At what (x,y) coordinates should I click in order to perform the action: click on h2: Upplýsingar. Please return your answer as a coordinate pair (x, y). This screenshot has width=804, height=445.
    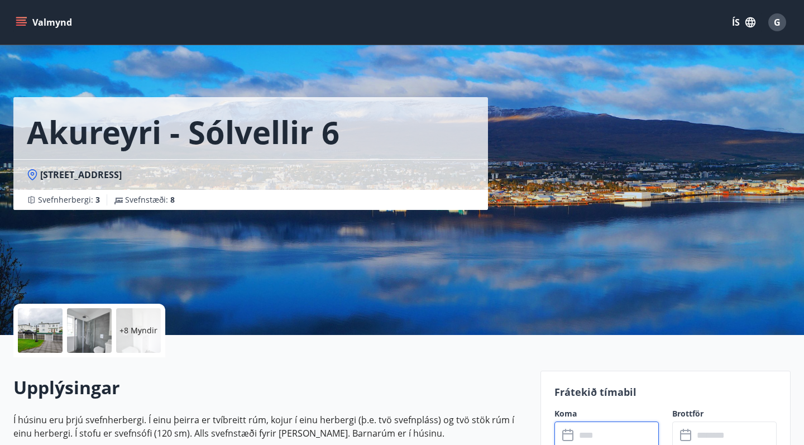
    Looking at the image, I should click on (270, 388).